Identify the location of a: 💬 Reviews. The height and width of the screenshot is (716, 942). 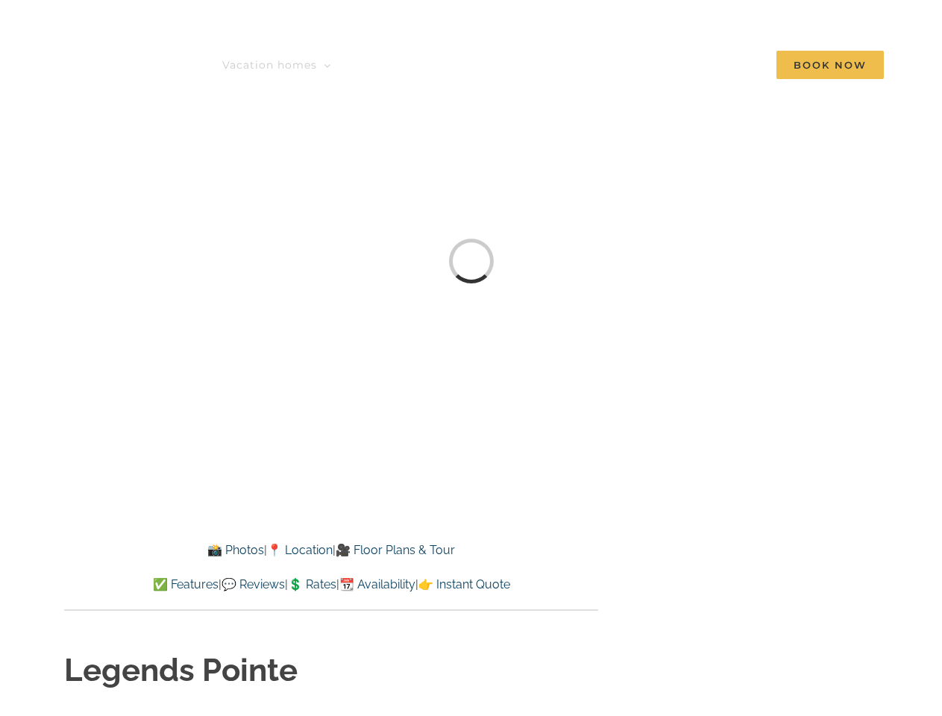
(253, 584).